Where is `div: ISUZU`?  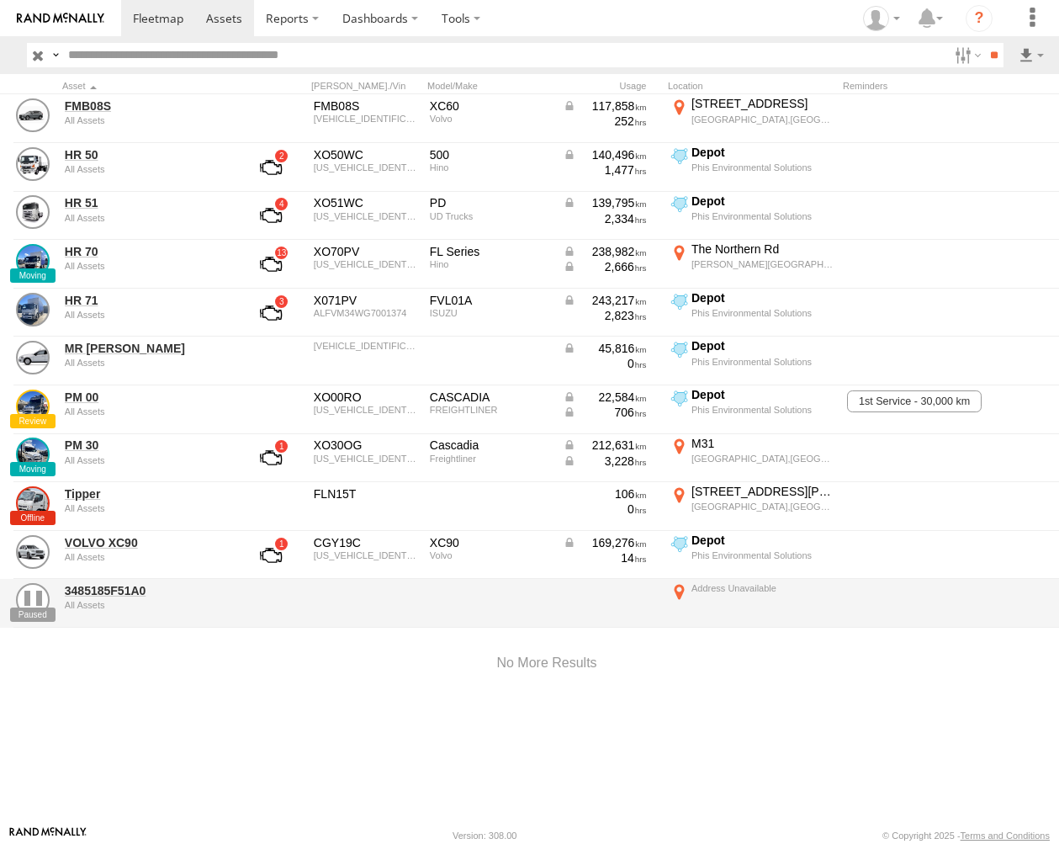
div: ISUZU is located at coordinates (491, 313).